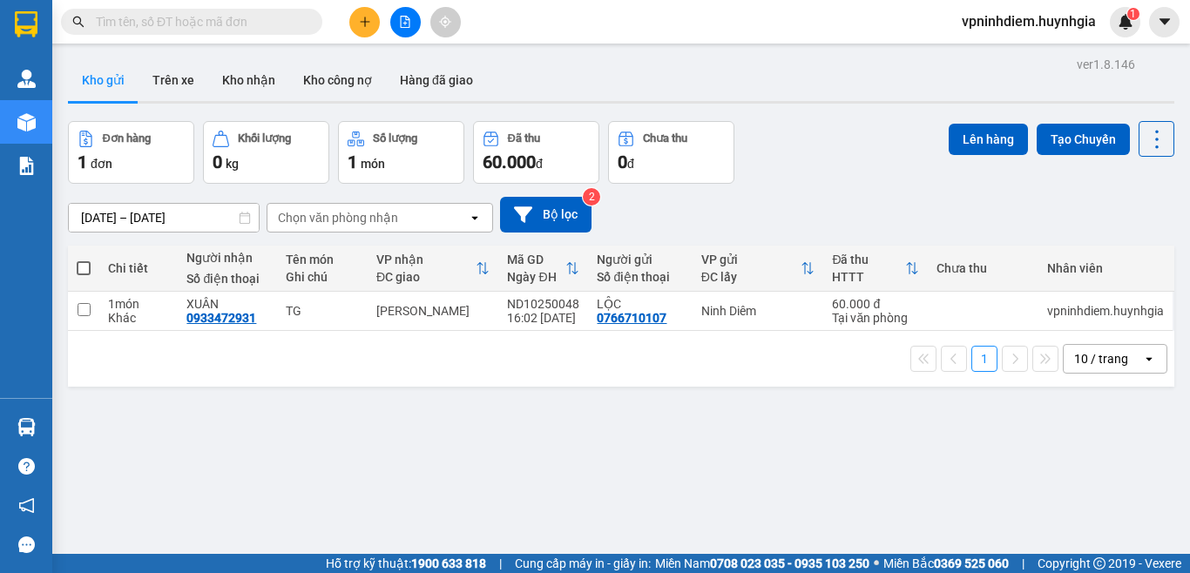 The width and height of the screenshot is (1190, 573). Describe the element at coordinates (138, 318) in the screenshot. I see `div: Khác` at that location.